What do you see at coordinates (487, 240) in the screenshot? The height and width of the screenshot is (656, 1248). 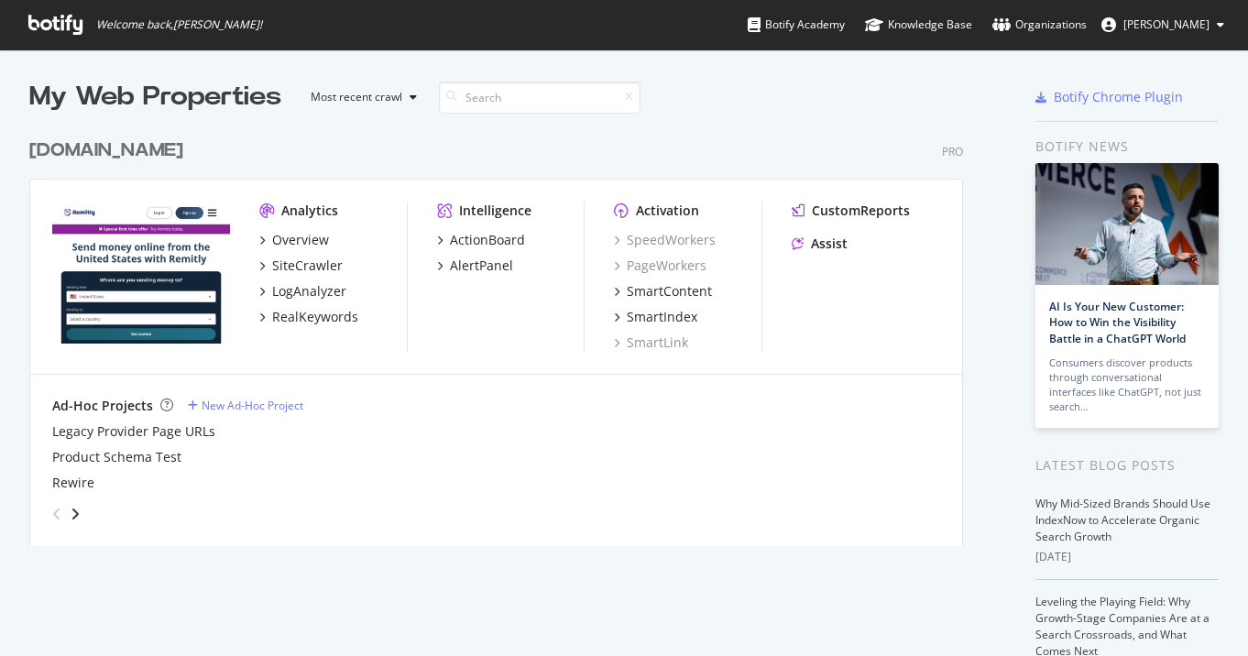 I see `div: ActionBoard` at bounding box center [487, 240].